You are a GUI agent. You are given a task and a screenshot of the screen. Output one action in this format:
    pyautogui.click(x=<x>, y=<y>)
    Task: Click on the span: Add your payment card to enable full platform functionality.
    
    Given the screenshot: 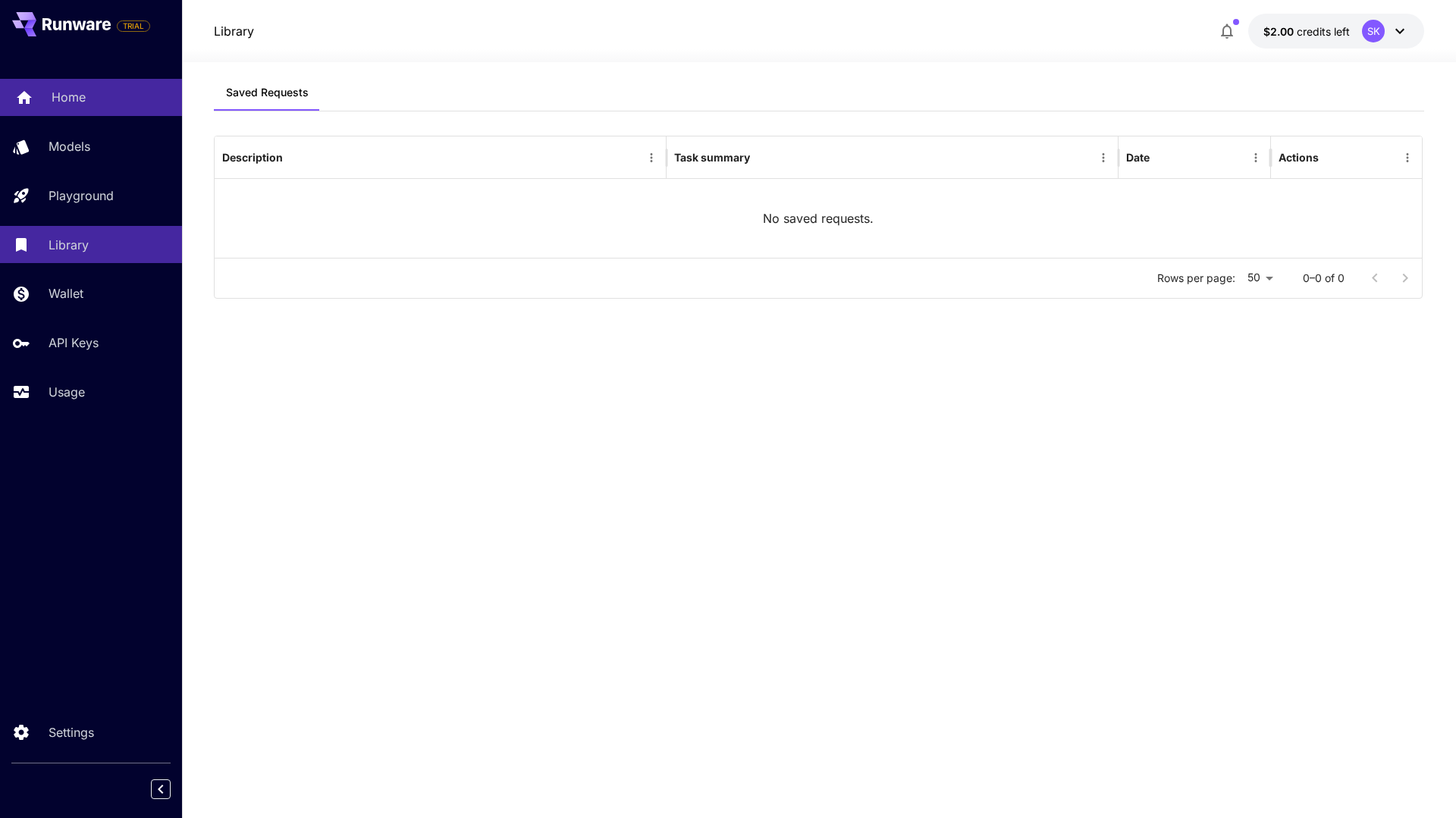 What is the action you would take?
    pyautogui.click(x=133, y=26)
    